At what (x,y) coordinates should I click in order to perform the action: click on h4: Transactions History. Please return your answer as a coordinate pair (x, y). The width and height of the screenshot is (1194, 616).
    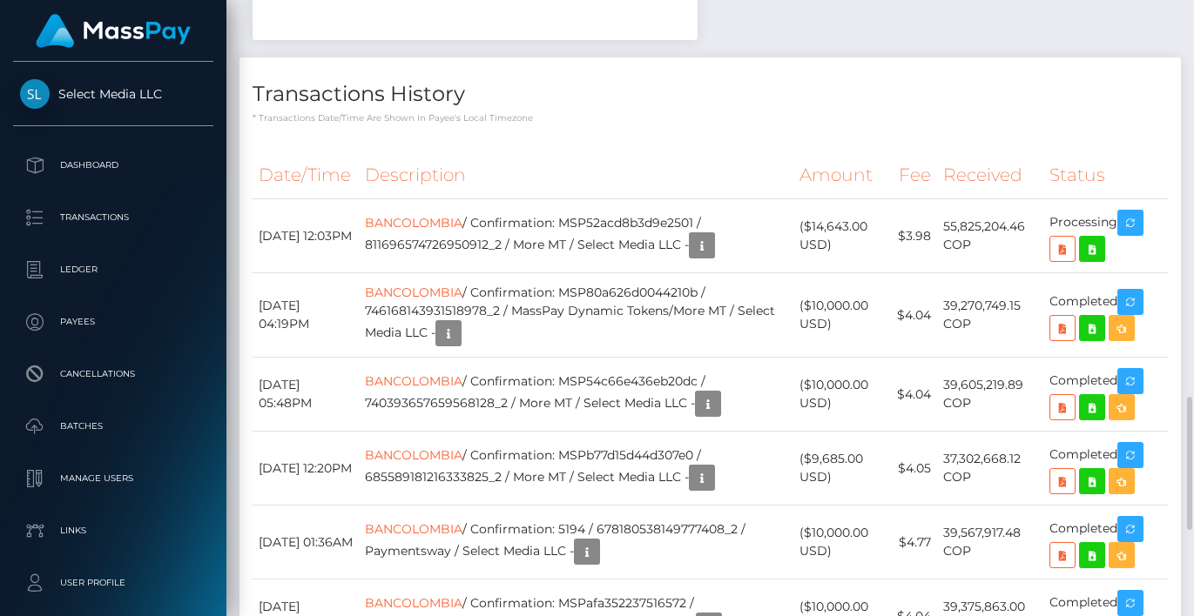
    Looking at the image, I should click on (709, 94).